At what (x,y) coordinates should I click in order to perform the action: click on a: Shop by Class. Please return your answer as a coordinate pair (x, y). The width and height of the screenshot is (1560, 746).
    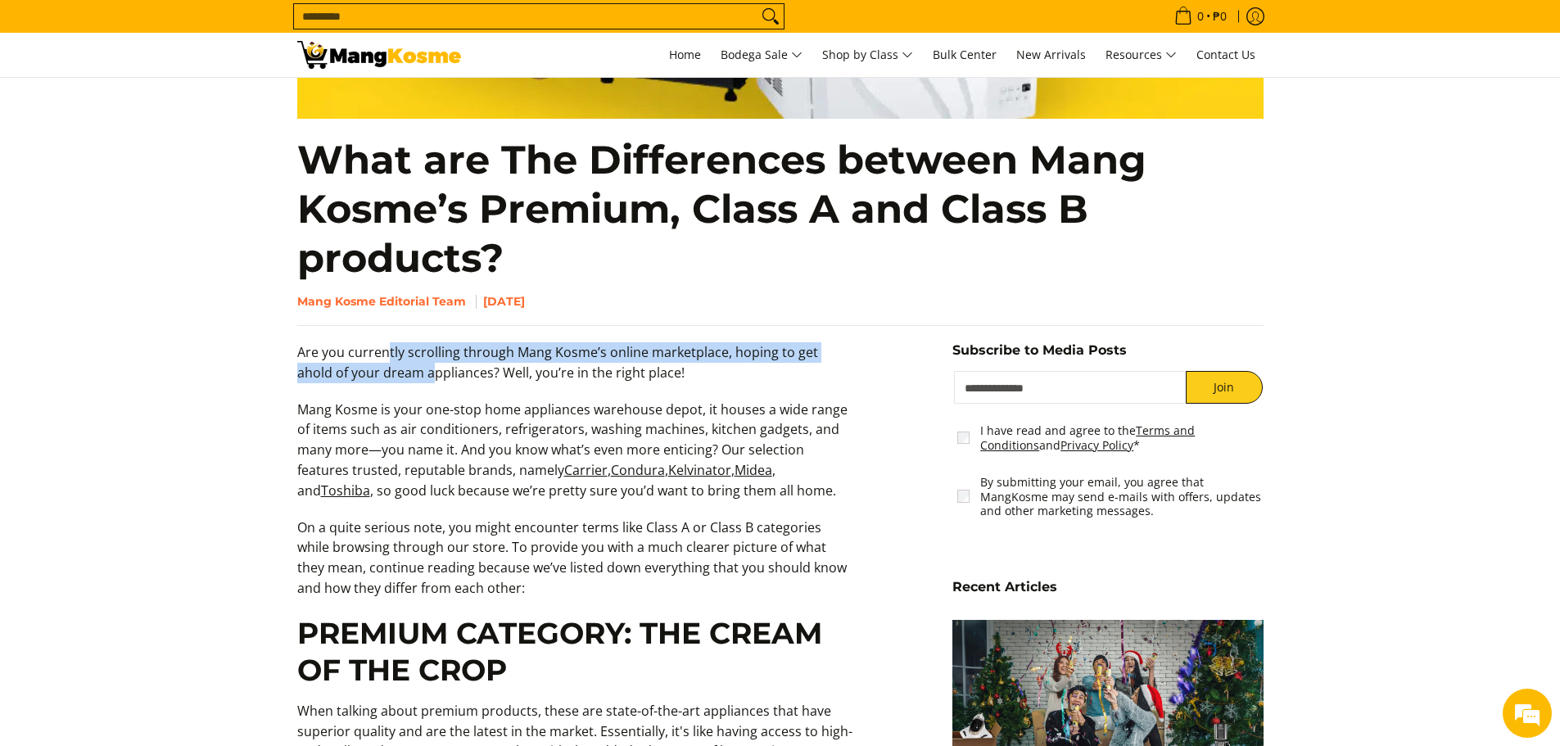
    Looking at the image, I should click on (867, 55).